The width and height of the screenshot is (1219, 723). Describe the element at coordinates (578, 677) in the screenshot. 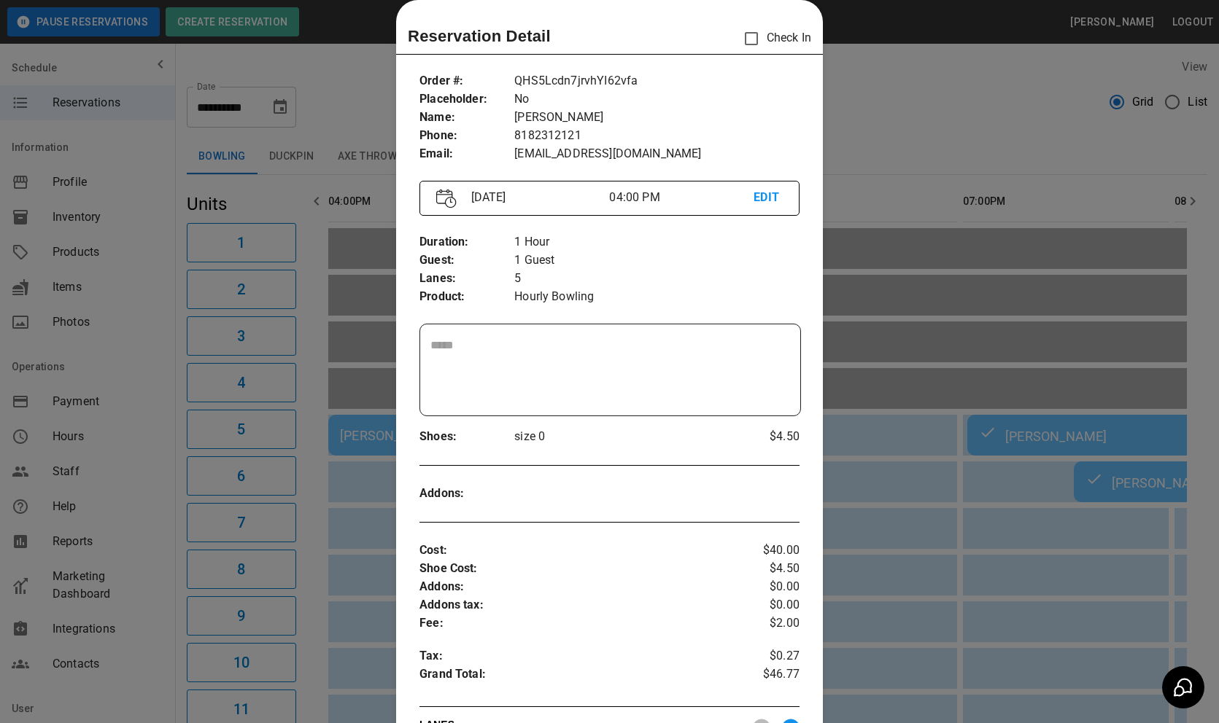

I see `p: Grand Total :` at that location.